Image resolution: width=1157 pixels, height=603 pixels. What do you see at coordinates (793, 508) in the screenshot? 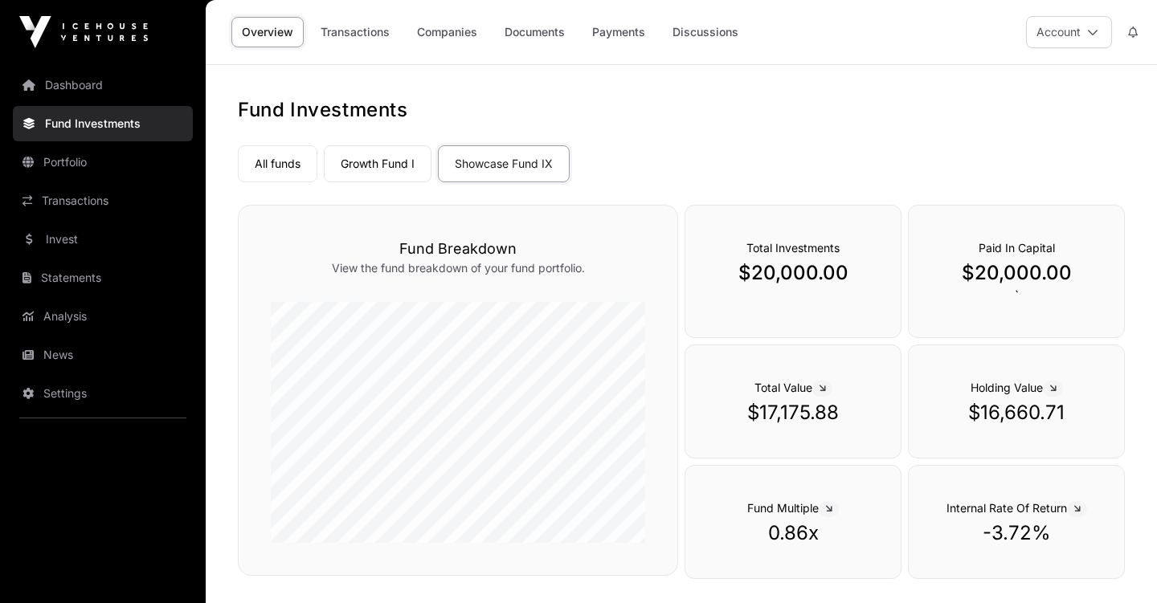
I see `span: Fund Multiple` at bounding box center [793, 508].